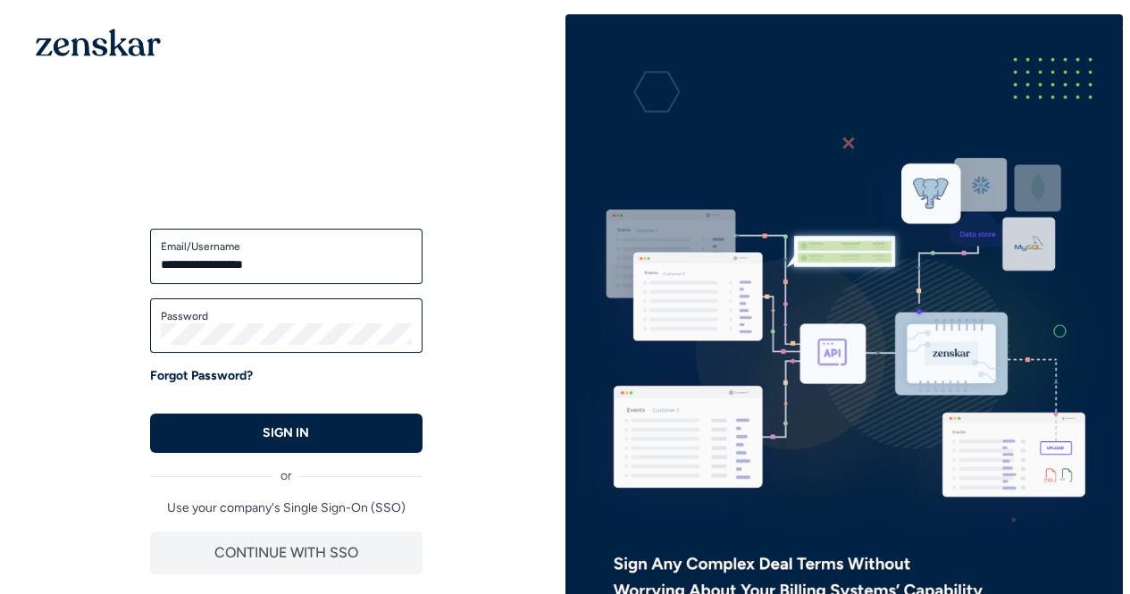  Describe the element at coordinates (286, 316) in the screenshot. I see `label: Password` at that location.